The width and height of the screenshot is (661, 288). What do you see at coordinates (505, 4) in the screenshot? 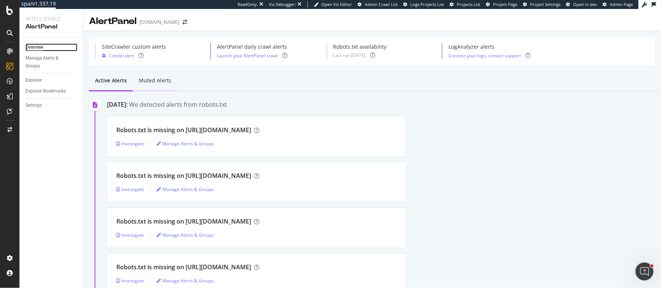
I see `span: Project Page` at bounding box center [505, 4].